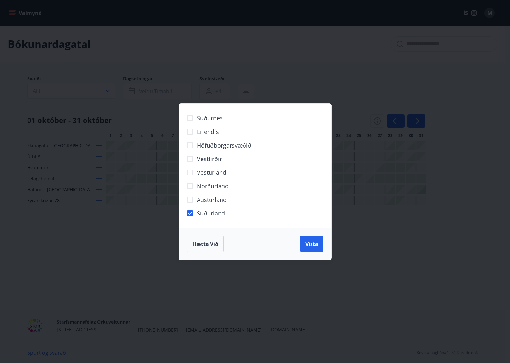 This screenshot has height=363, width=510. I want to click on span: Austurland, so click(212, 200).